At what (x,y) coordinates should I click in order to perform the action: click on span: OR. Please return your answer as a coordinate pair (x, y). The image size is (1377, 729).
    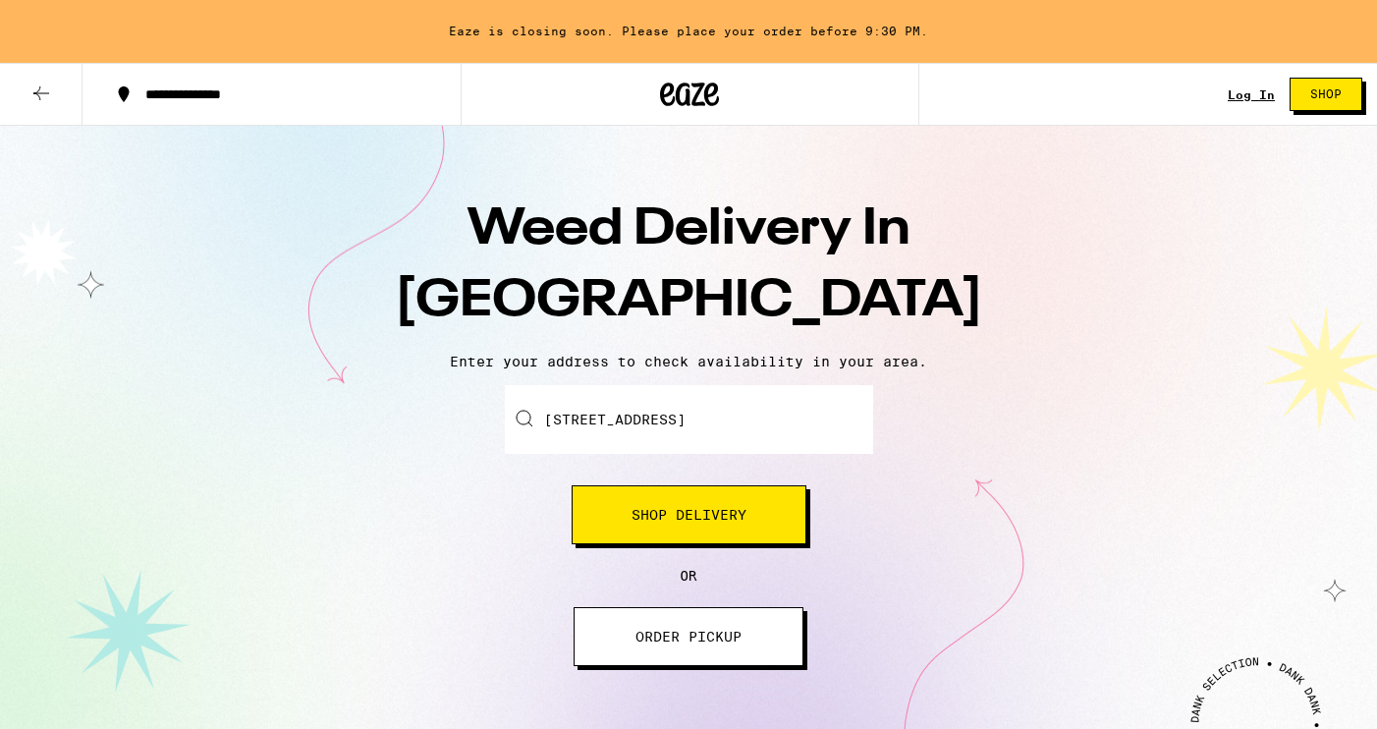
    Looking at the image, I should click on (689, 576).